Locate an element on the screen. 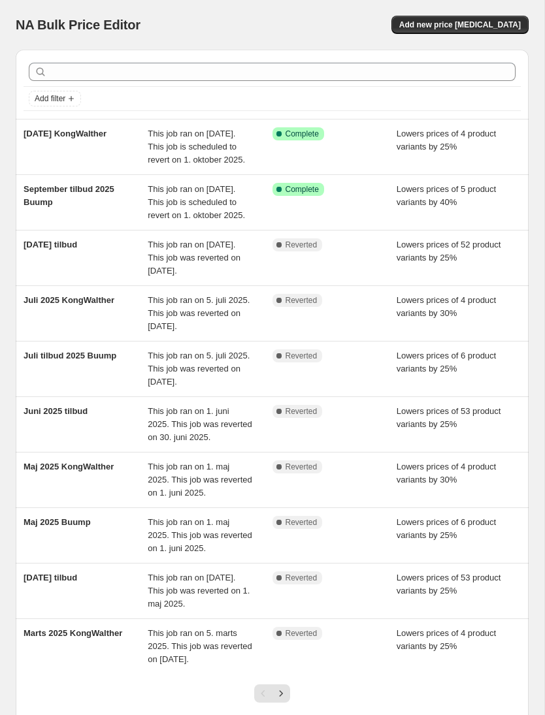 The width and height of the screenshot is (545, 715). span: Juli 2025 KongWalther is located at coordinates (69, 300).